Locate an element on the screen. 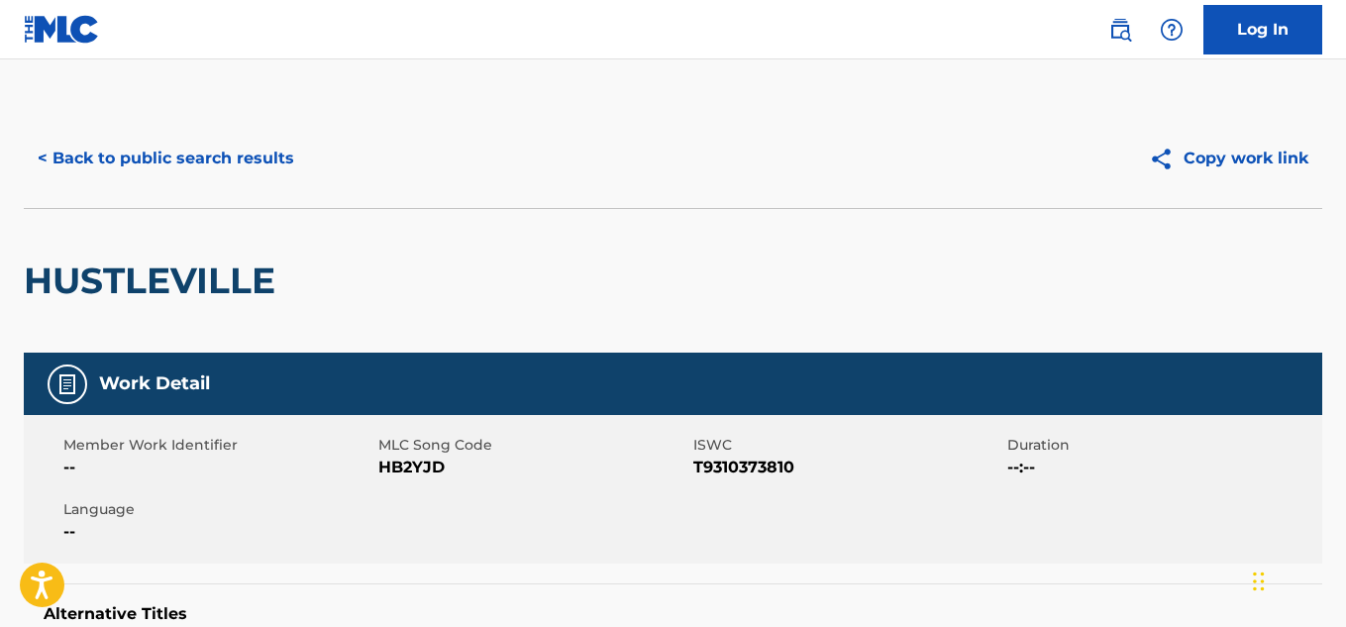 This screenshot has height=627, width=1346. div: Arrastrar is located at coordinates (1258, 581).